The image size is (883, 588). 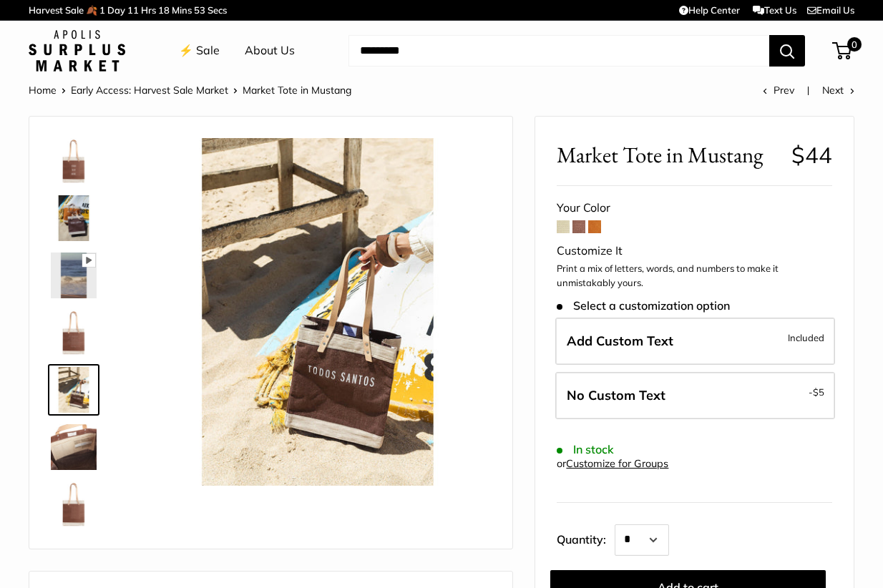 I want to click on a: Early Access: Harvest Sale Market, so click(x=150, y=90).